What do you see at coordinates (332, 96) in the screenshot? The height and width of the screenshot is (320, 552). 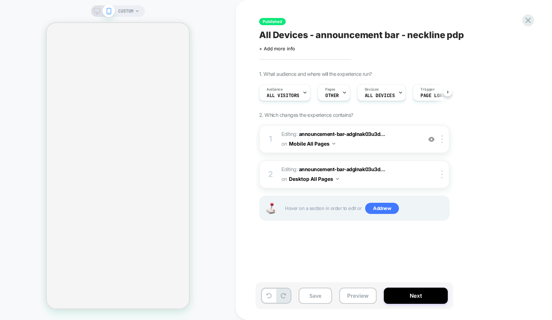 I see `span: OTHER` at bounding box center [332, 96].